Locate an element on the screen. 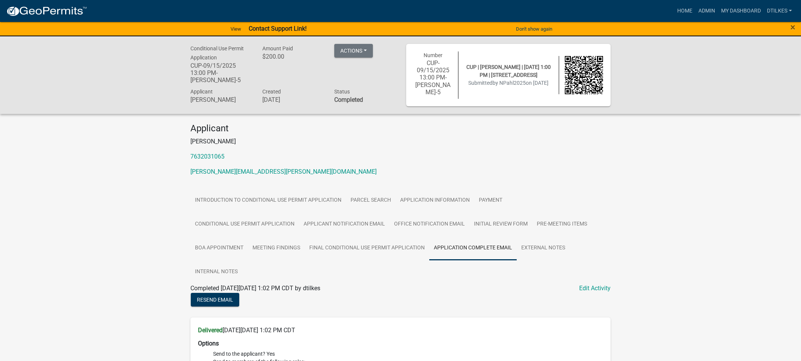  strong: Completed is located at coordinates (349, 100).